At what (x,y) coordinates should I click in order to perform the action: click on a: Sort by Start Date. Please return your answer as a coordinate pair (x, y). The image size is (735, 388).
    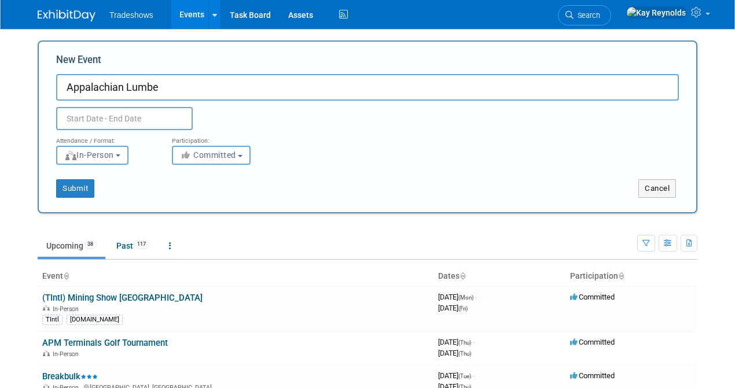
    Looking at the image, I should click on (462, 276).